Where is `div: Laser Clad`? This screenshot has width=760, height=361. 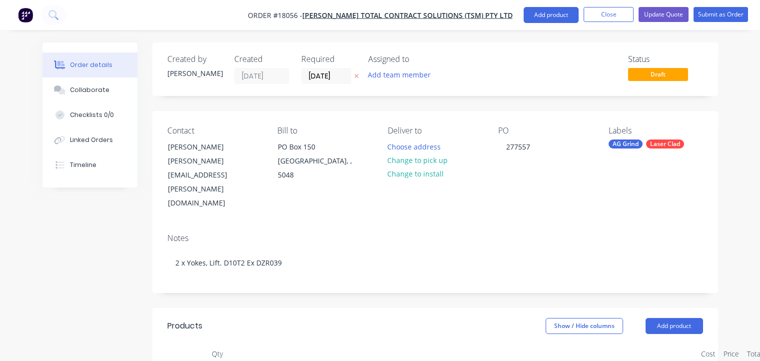
div: Laser Clad is located at coordinates (665, 144).